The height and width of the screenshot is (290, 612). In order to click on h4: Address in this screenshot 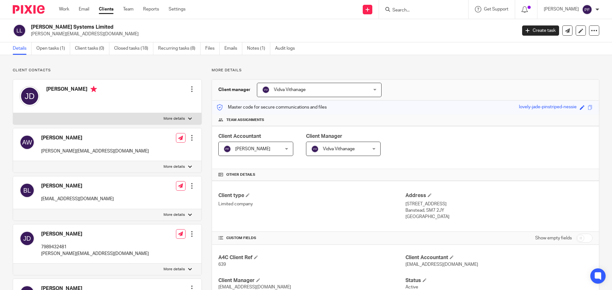, I will do `click(499, 196)`.